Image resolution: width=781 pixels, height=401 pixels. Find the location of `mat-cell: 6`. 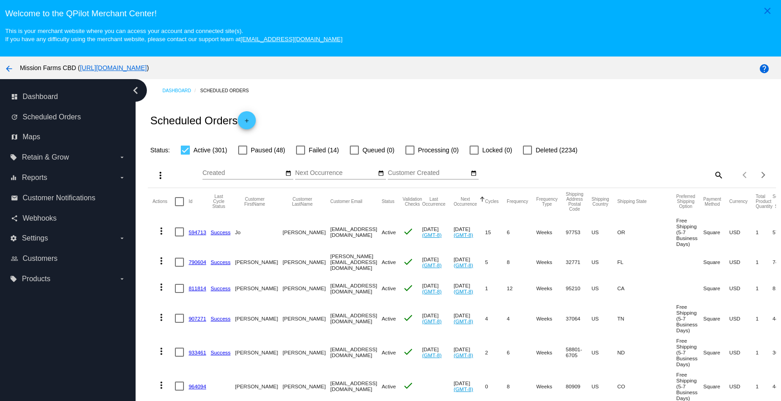

mat-cell: 6 is located at coordinates (521, 352).